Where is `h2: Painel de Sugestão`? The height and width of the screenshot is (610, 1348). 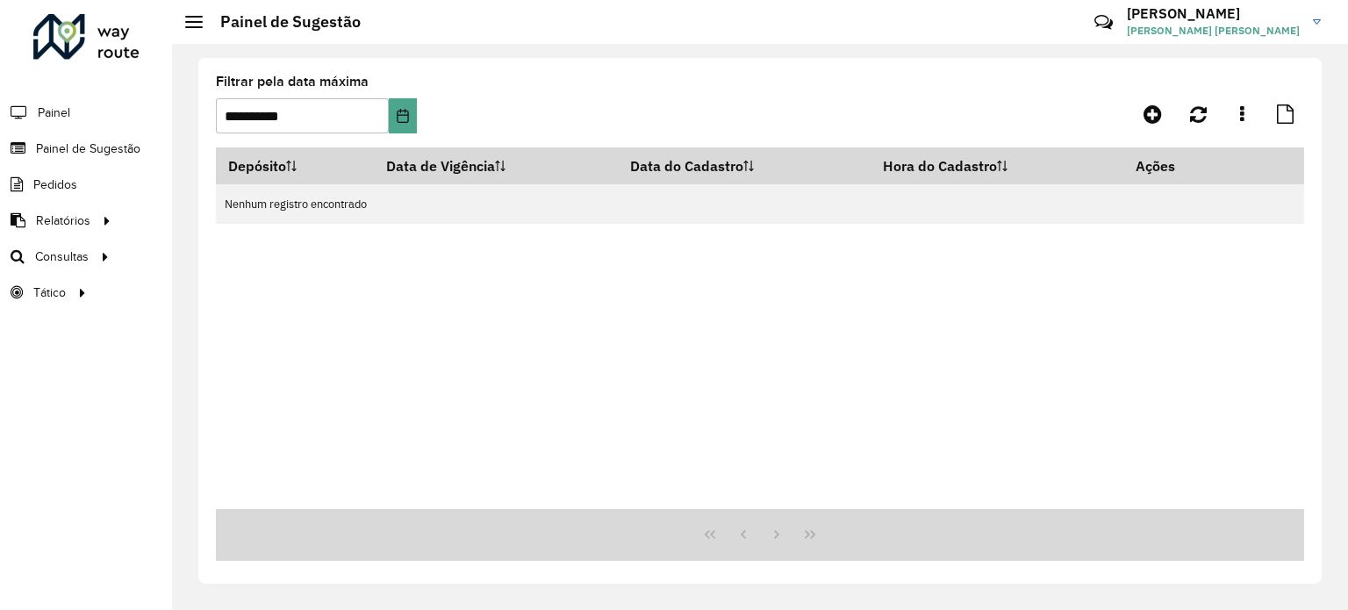 h2: Painel de Sugestão is located at coordinates (282, 22).